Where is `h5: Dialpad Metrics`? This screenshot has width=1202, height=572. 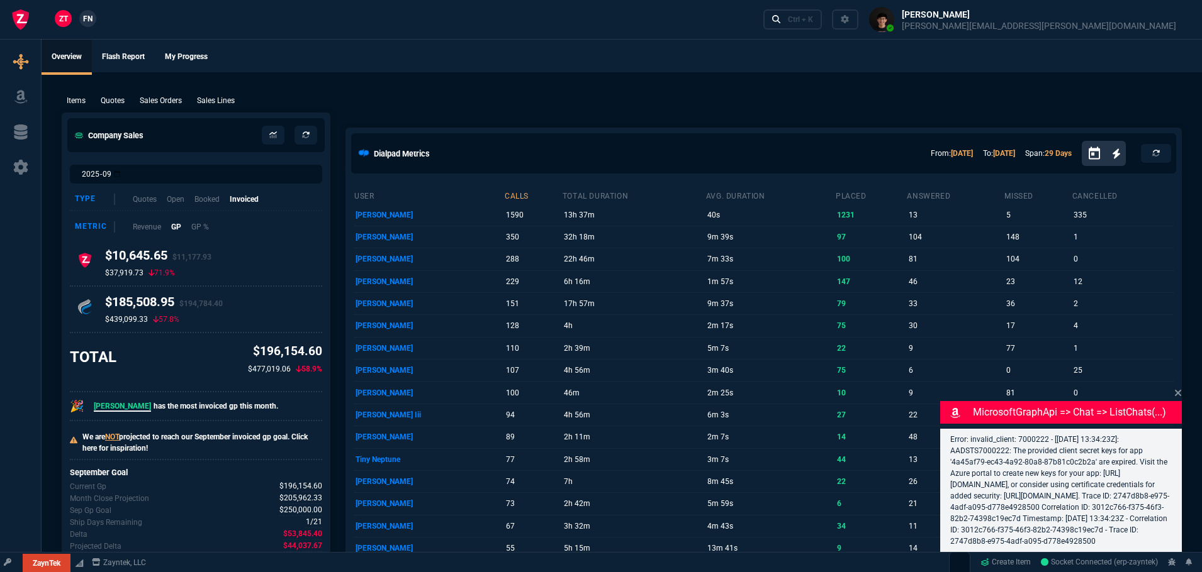
h5: Dialpad Metrics is located at coordinates (401, 153).